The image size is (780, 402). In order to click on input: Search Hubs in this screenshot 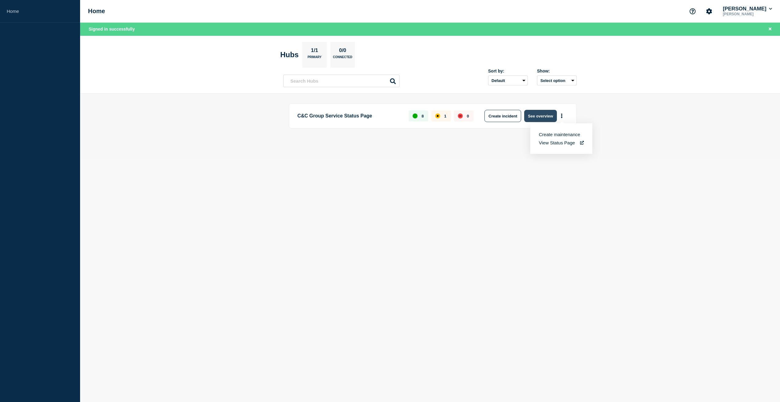, I will do `click(341, 81)`.